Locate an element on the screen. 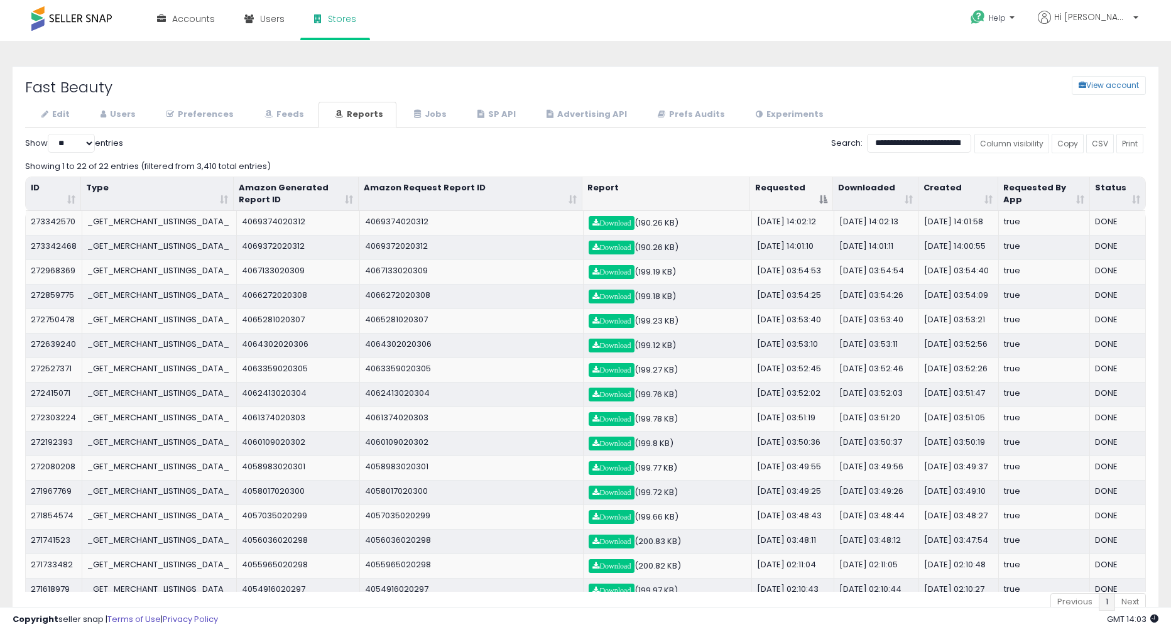 This screenshot has width=1171, height=632. a: Copy is located at coordinates (1067, 143).